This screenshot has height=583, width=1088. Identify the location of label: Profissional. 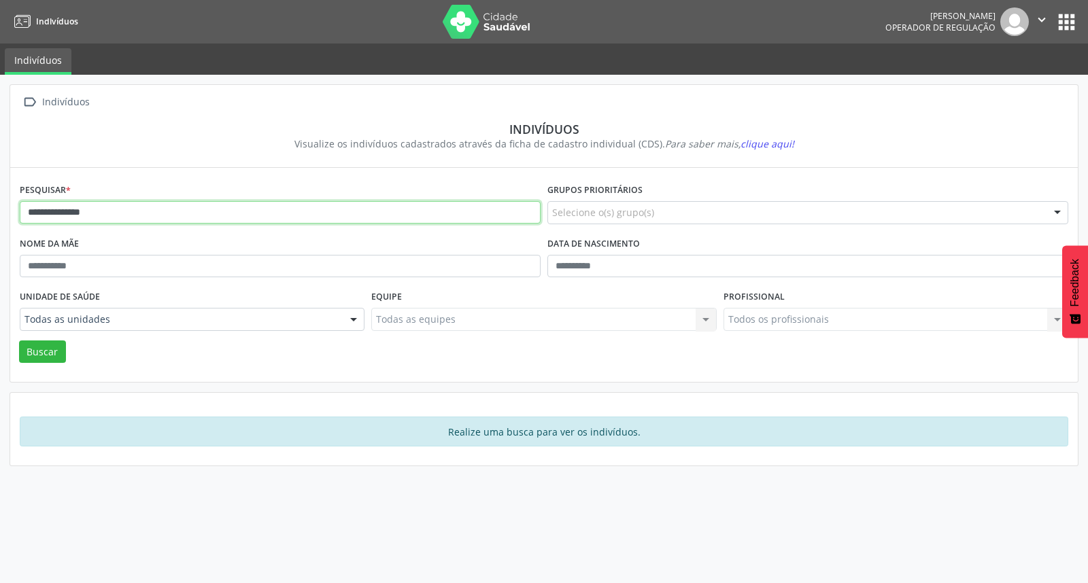
(754, 297).